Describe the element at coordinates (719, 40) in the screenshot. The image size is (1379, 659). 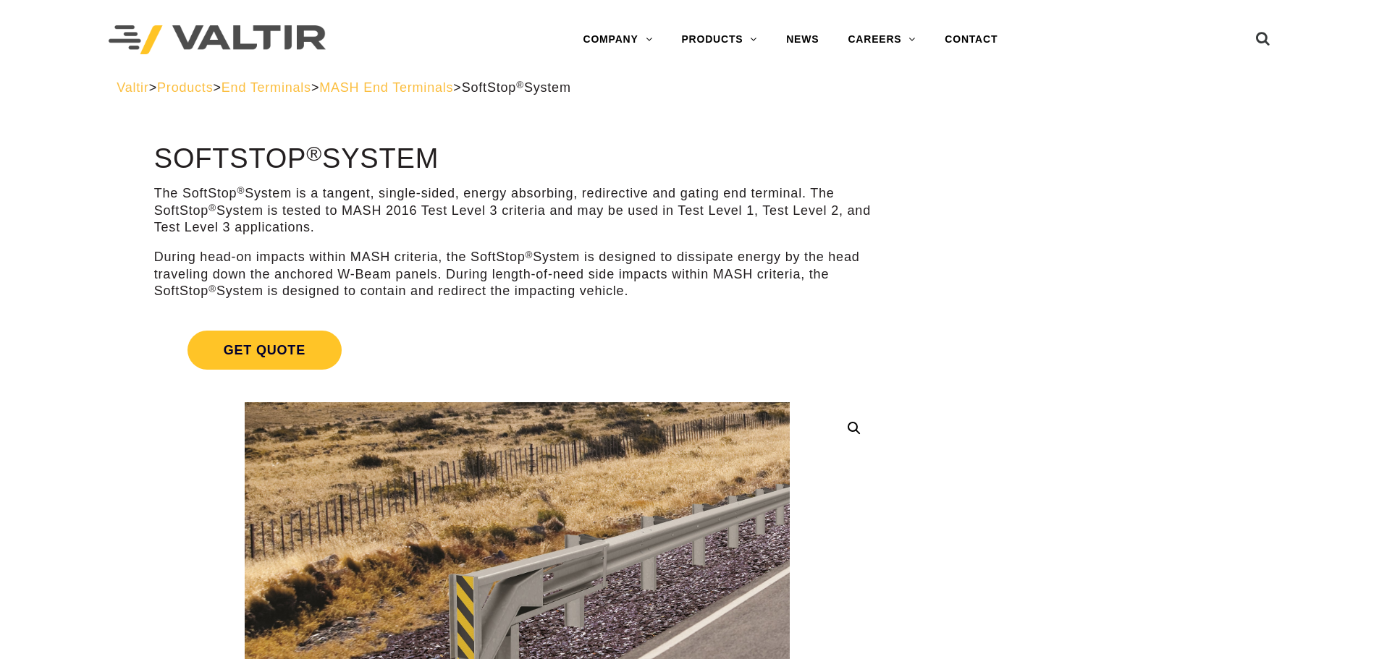
I see `a: PRODUCTS` at that location.